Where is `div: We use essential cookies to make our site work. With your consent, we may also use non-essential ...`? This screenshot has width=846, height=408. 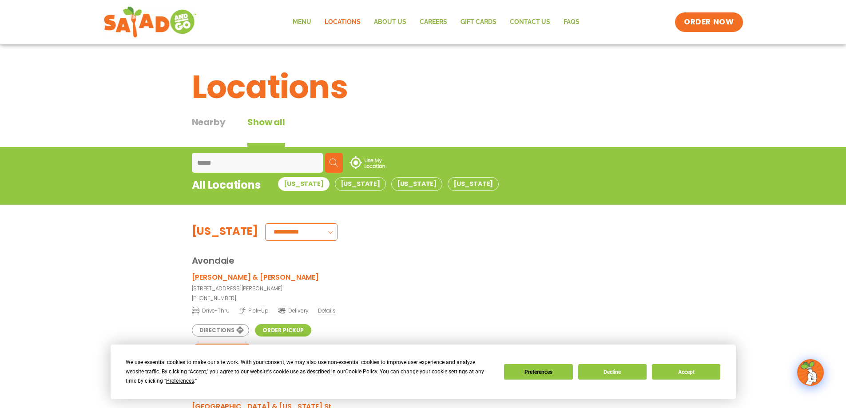
div: We use essential cookies to make our site work. With your consent, we may also use non-essential ... is located at coordinates (310, 372).